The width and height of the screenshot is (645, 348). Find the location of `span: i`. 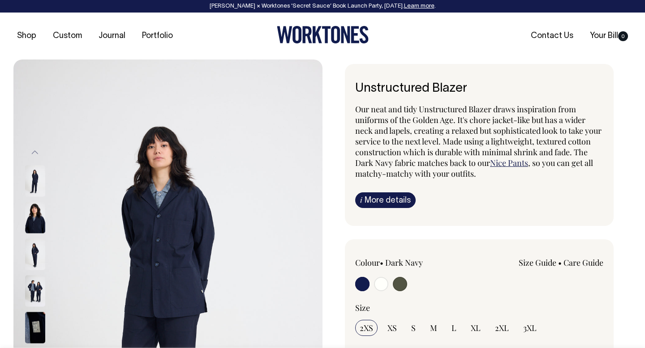

span: i is located at coordinates (361, 200).